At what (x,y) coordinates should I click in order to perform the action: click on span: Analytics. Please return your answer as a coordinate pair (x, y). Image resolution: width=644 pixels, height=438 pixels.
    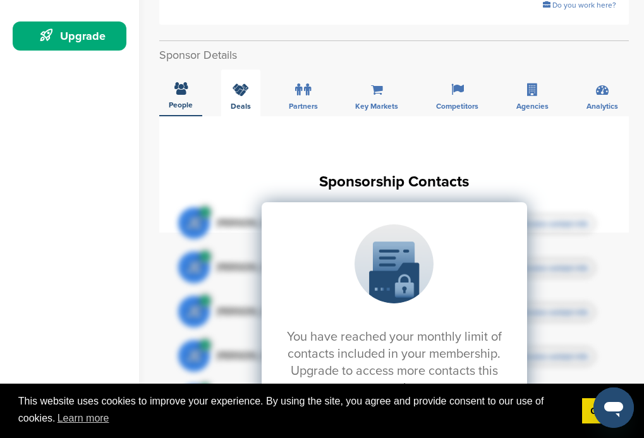
    Looking at the image, I should click on (602, 106).